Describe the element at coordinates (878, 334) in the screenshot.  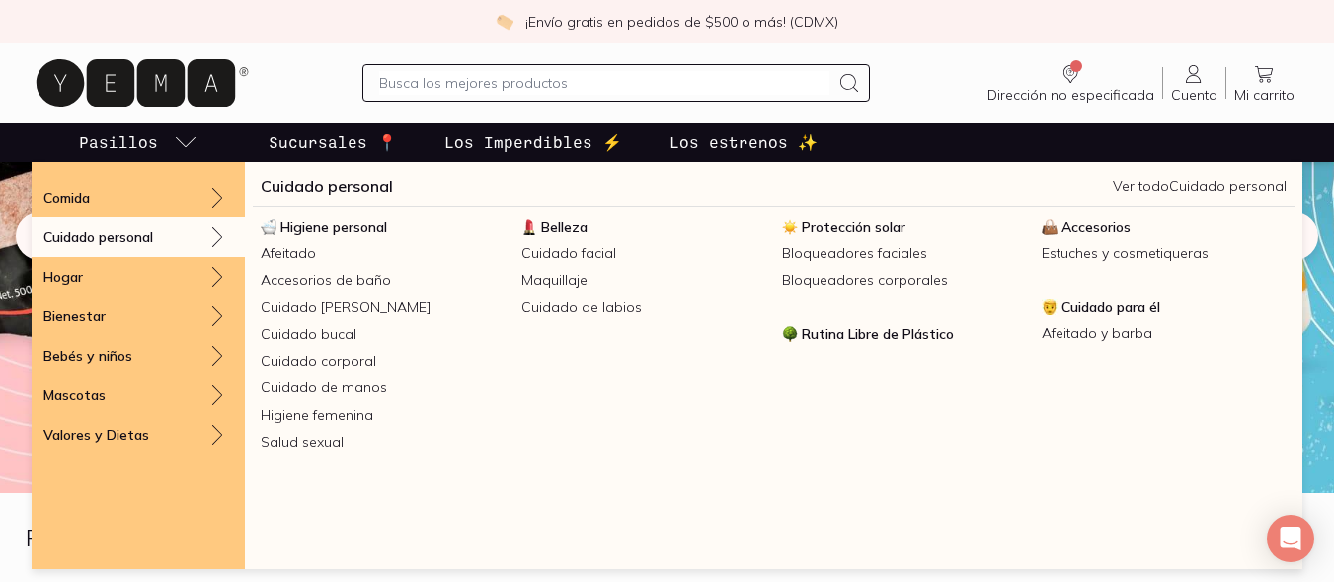
I see `span: Rutina Libre de Plástico` at that location.